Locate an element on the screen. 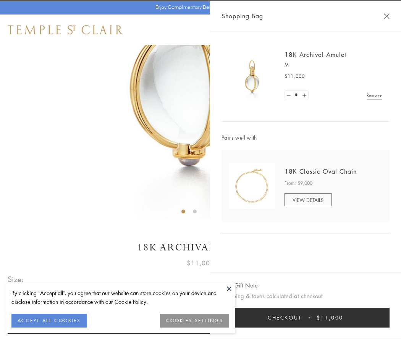  p: Shipping & taxes calculated at checkout is located at coordinates (305, 296).